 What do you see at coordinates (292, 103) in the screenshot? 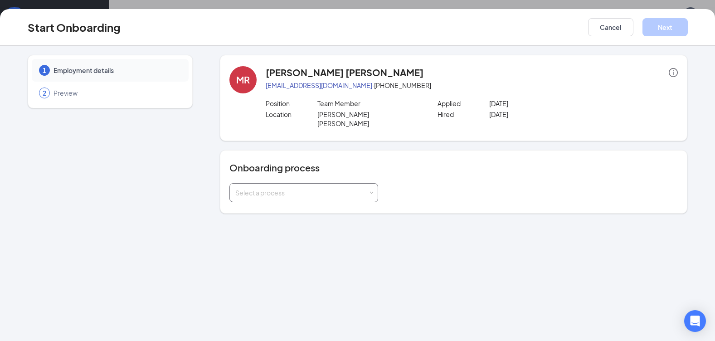
I see `p: Position` at bounding box center [292, 103].